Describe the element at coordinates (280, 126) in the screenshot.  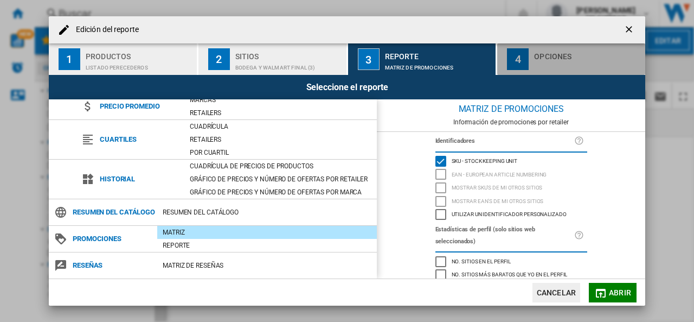
I see `div: Cuadrícula` at that location.